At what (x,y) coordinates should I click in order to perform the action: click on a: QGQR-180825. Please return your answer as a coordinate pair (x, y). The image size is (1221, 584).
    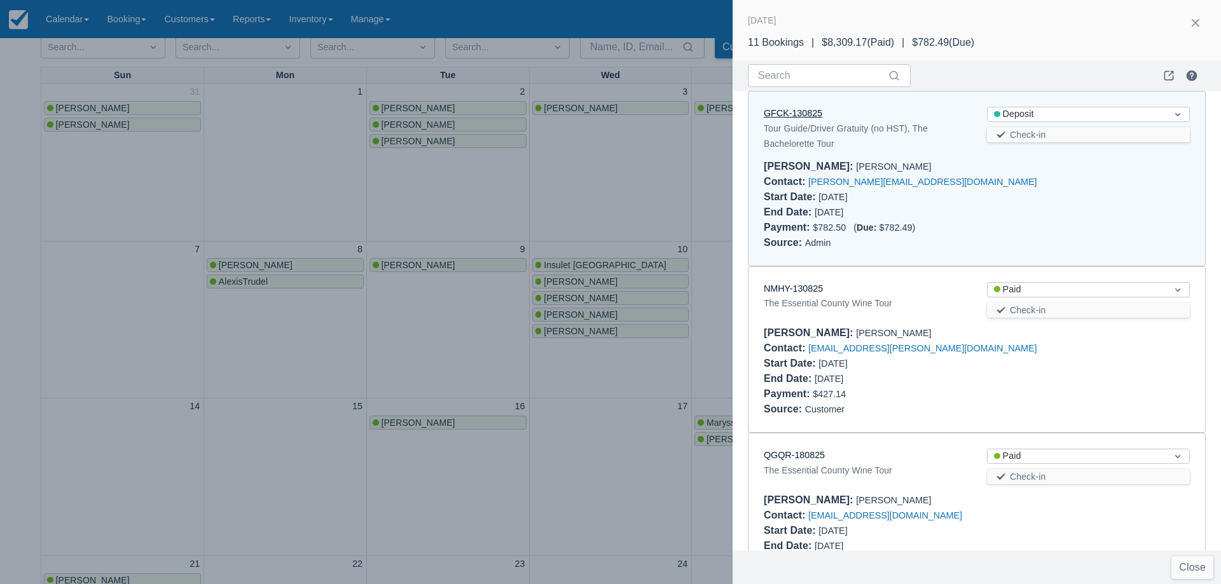
    Looking at the image, I should click on (794, 455).